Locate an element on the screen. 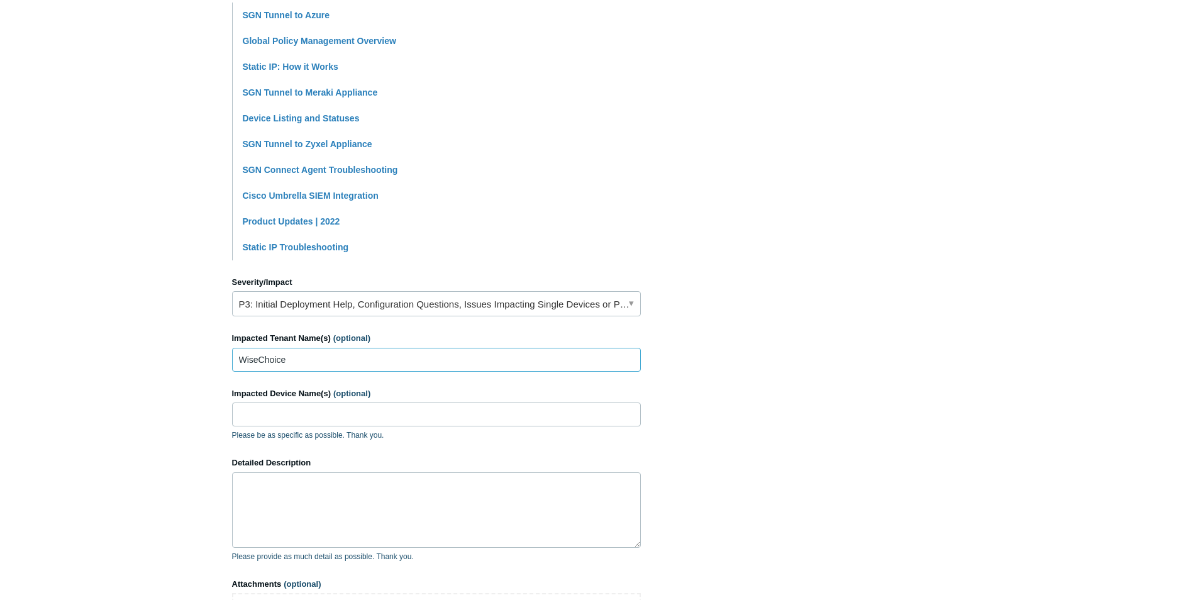 The image size is (1193, 600). a: Product Updates | 2022 is located at coordinates (291, 221).